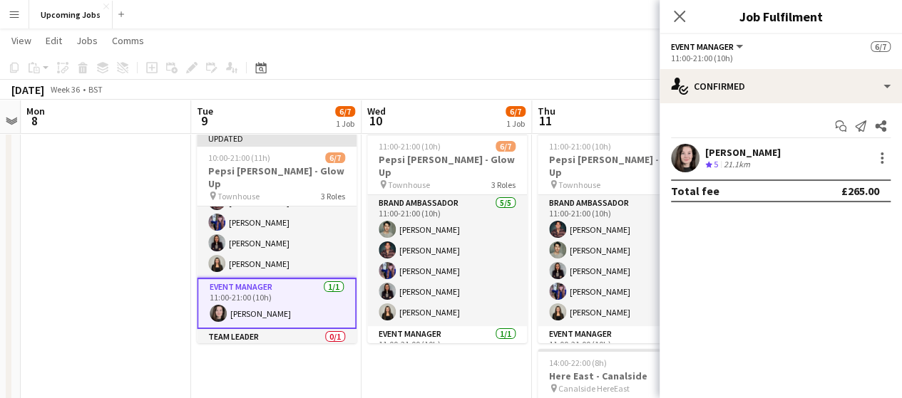 The height and width of the screenshot is (398, 902). What do you see at coordinates (277, 138) in the screenshot?
I see `div: Updated` at bounding box center [277, 138].